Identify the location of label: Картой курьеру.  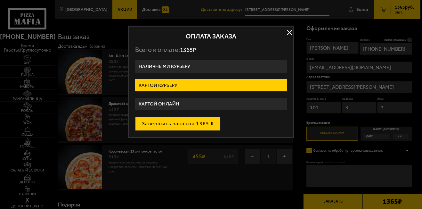
(211, 85).